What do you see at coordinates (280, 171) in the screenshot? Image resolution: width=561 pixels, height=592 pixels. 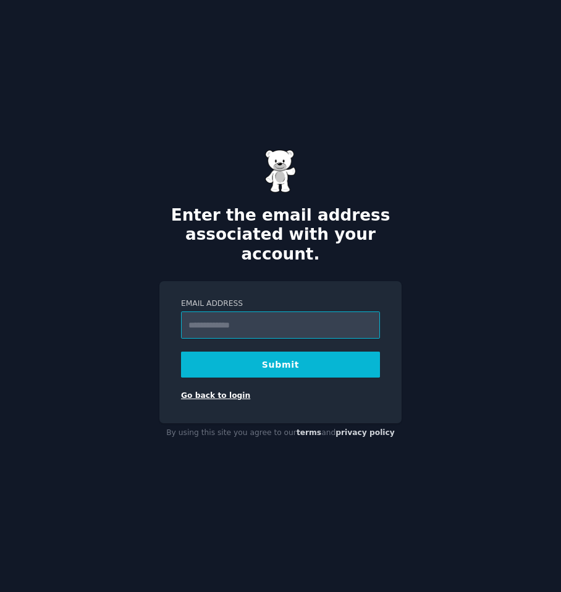 I see `img: Gummy Bear` at bounding box center [280, 171].